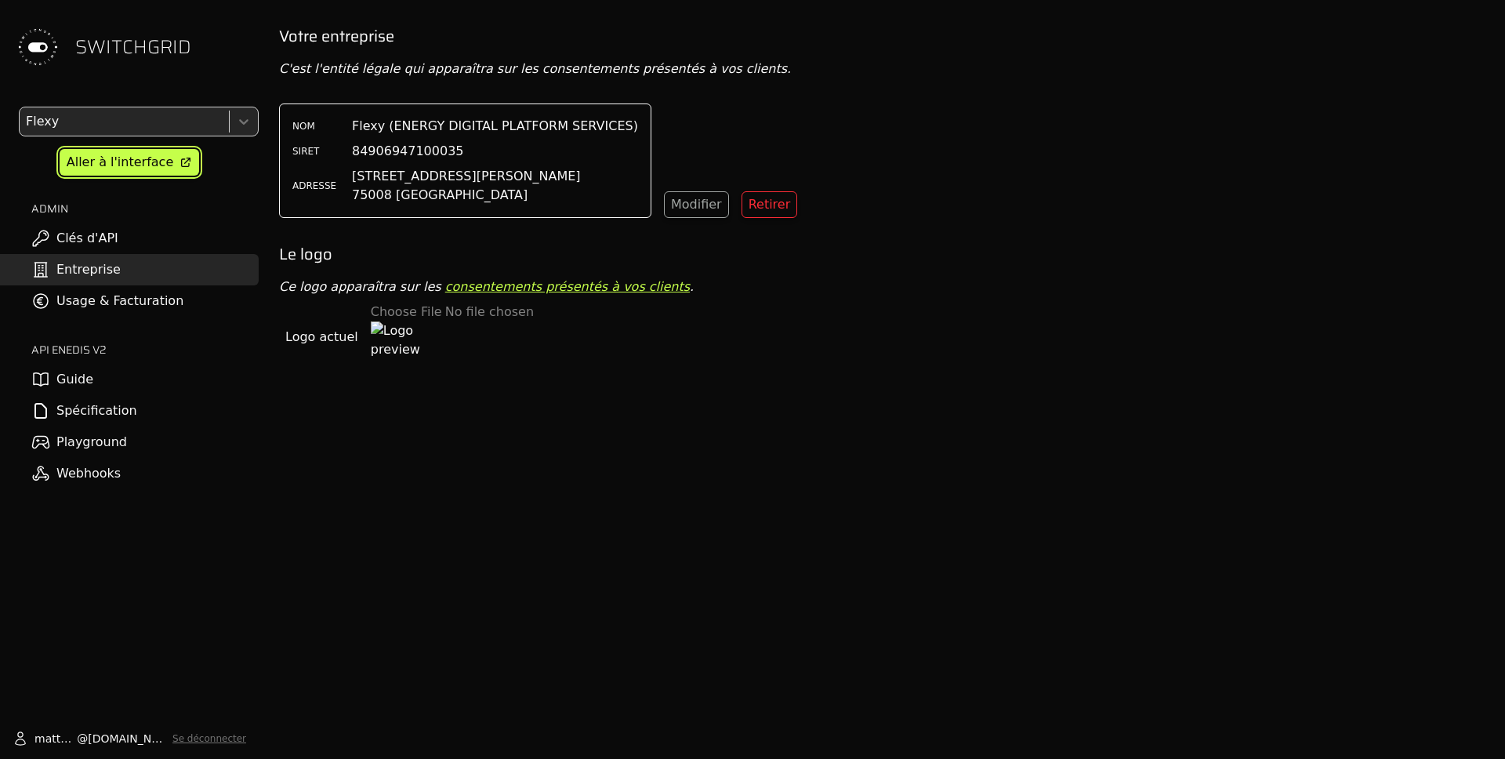  I want to click on p: C'est l'entité légale qui apparaîtra sur les consentements présentés à vos clients., so click(886, 69).